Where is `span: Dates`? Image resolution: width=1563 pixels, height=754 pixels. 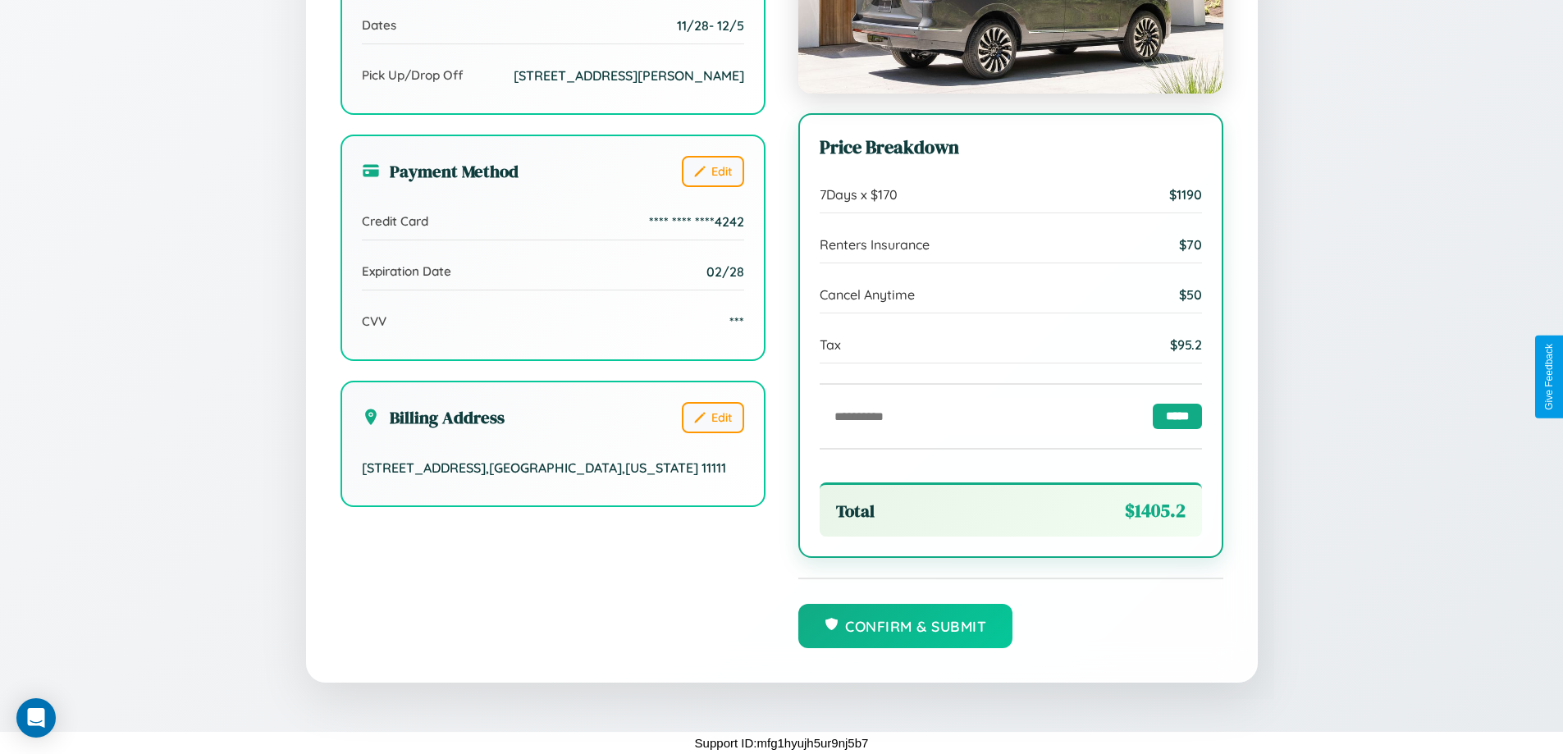 span: Dates is located at coordinates (379, 25).